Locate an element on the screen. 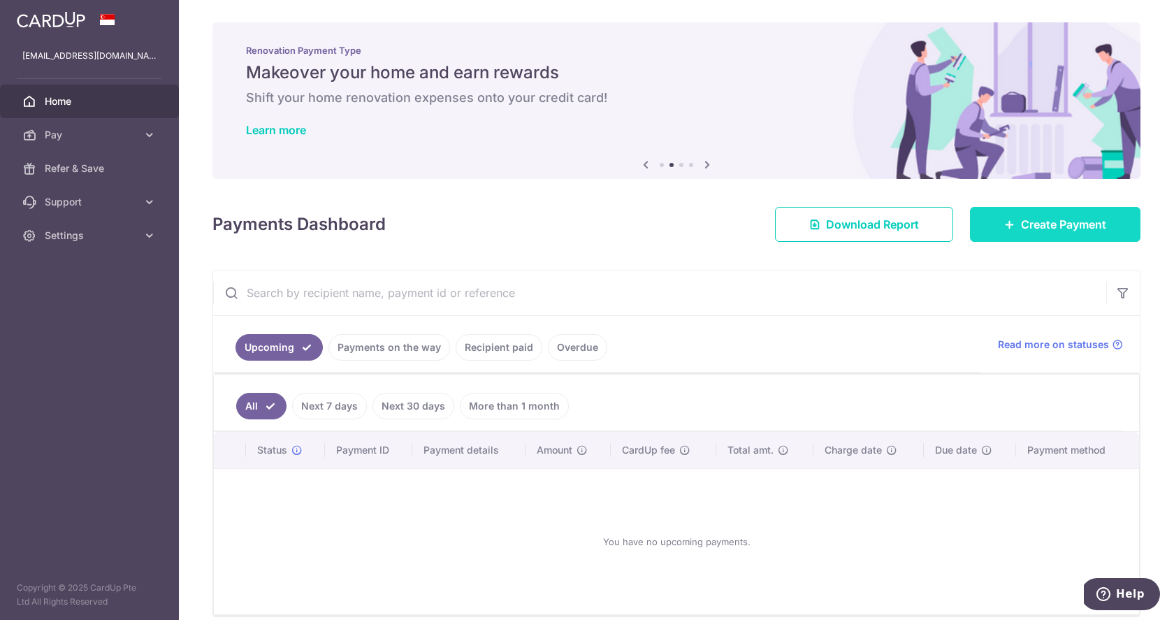 This screenshot has width=1174, height=620. div: You have no upcoming payments. is located at coordinates (677, 542).